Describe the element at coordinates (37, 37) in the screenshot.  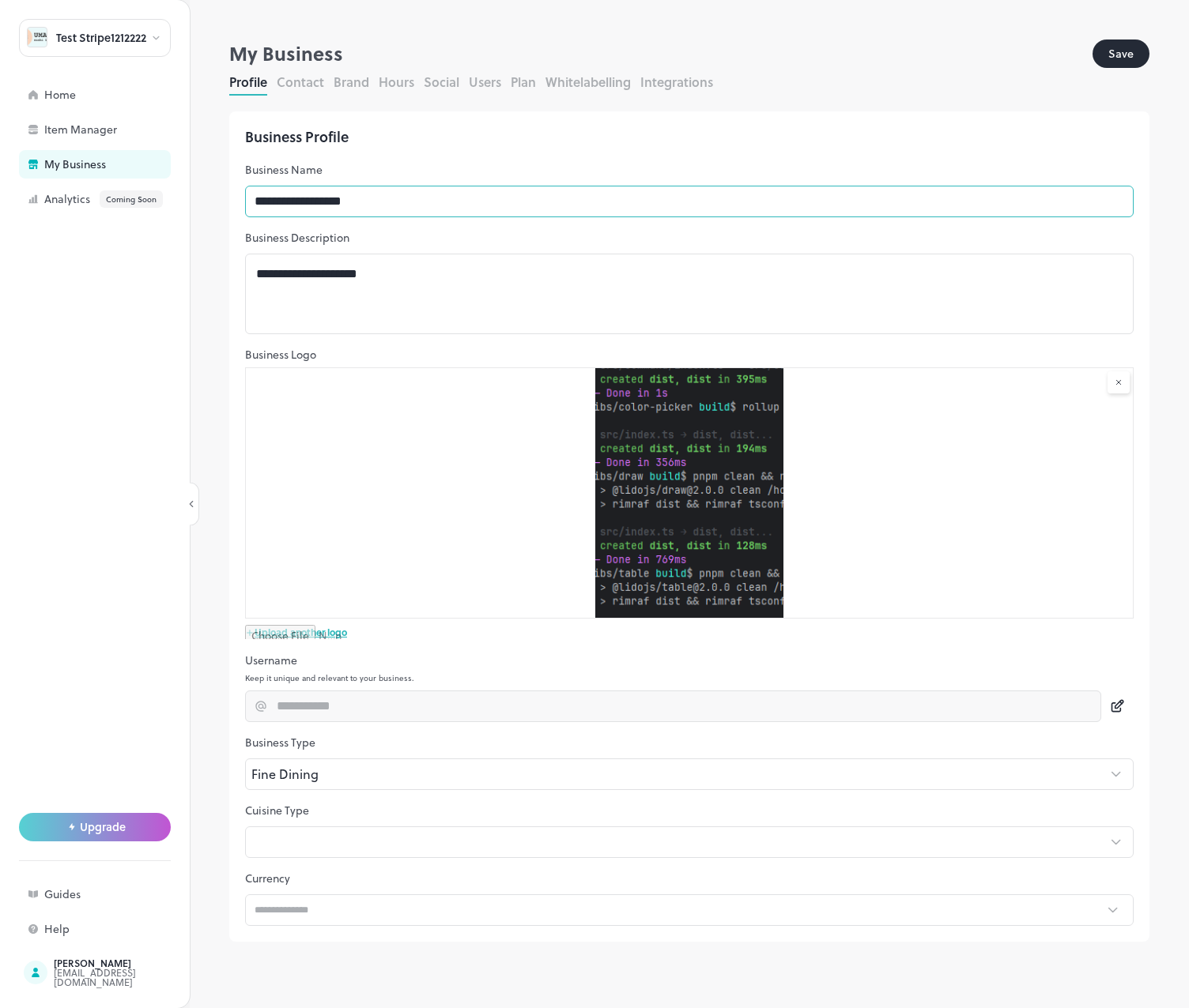
I see `img: avatar` at that location.